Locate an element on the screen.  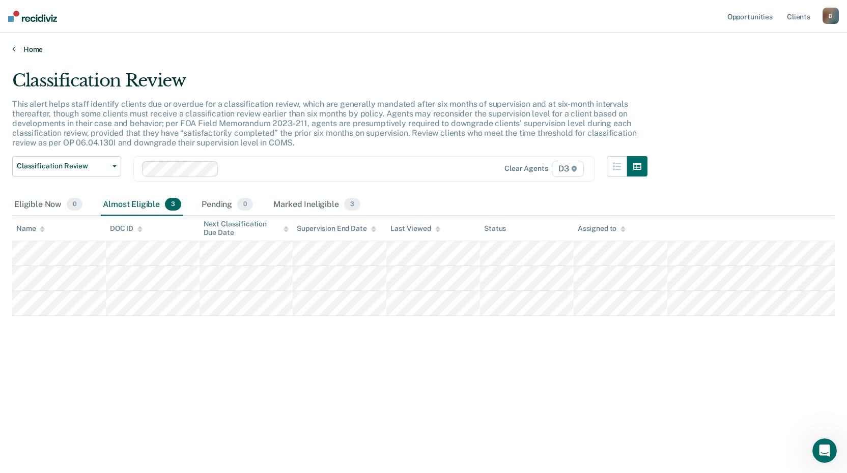
img: Recidiviz is located at coordinates (33, 16).